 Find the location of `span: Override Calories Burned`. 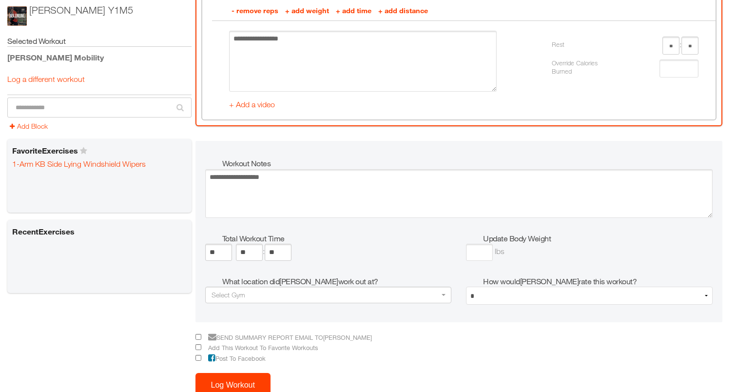

span: Override Calories Burned is located at coordinates (576, 67).